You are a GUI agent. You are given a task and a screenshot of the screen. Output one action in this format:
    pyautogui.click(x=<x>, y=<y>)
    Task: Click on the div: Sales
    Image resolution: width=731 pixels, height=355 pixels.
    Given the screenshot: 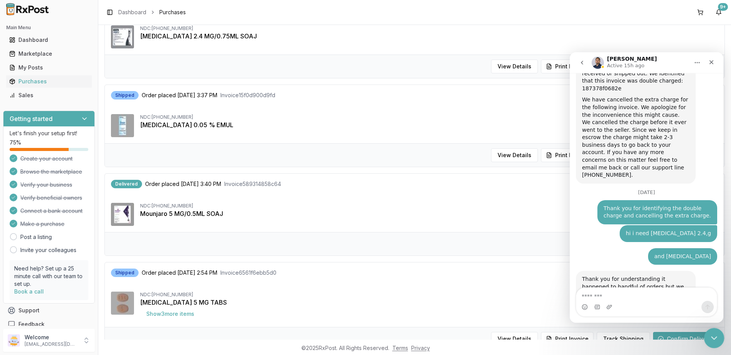 What is the action you would take?
    pyautogui.click(x=49, y=95)
    